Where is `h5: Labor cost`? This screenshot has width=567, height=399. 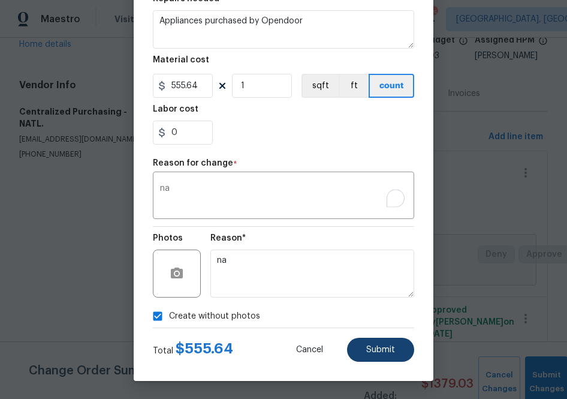 h5: Labor cost is located at coordinates (176, 109).